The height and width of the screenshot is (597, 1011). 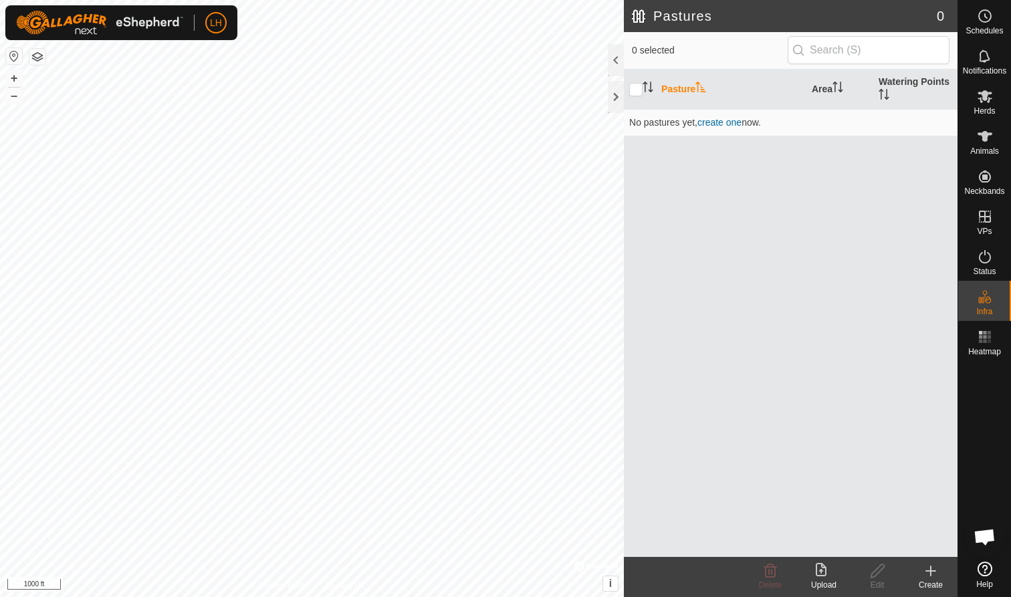 I want to click on span: Neckbands, so click(x=984, y=191).